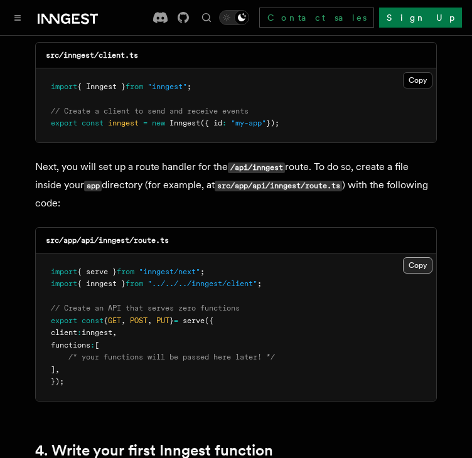 Image resolution: width=472 pixels, height=458 pixels. What do you see at coordinates (101, 87) in the screenshot?
I see `span: { Inngest }` at bounding box center [101, 87].